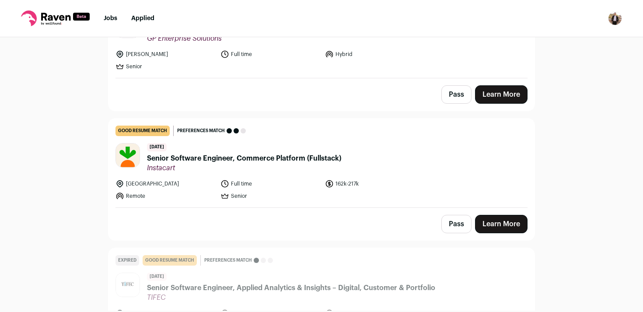 The image size is (643, 312). Describe the element at coordinates (190, 38) in the screenshot. I see `span: GP Enterprise Solutions` at that location.